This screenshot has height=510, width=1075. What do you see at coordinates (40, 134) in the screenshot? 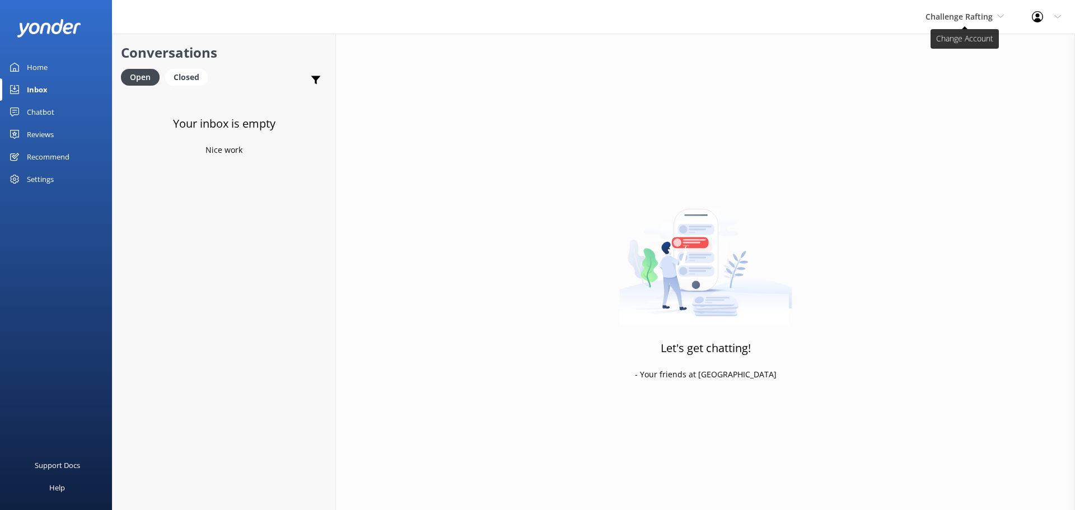
I see `div: Reviews` at bounding box center [40, 134].